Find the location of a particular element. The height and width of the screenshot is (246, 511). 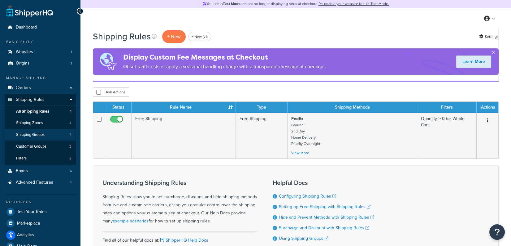

strong: Test Mode is located at coordinates (232, 4).